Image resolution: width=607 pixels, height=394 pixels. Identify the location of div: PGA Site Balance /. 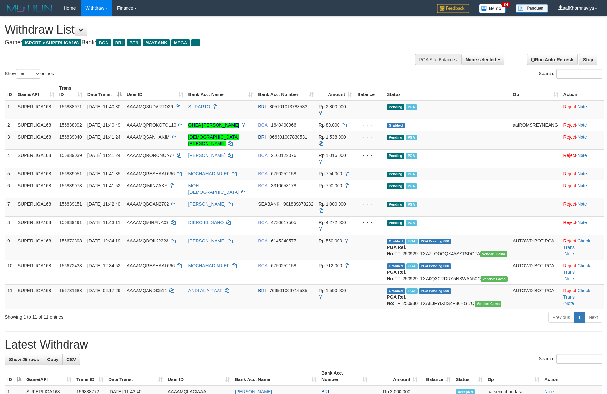
(438, 60).